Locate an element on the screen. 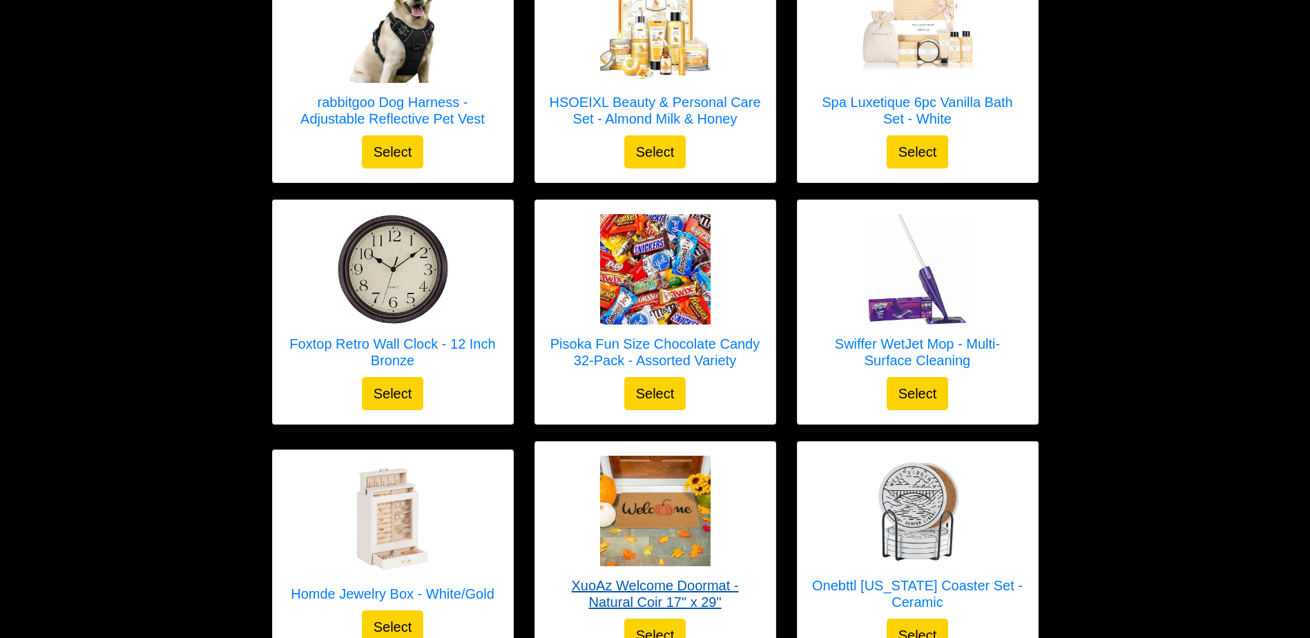  img: XuoAz Welcome Doormat - Natural Coir 17" x 29" is located at coordinates (655, 511).